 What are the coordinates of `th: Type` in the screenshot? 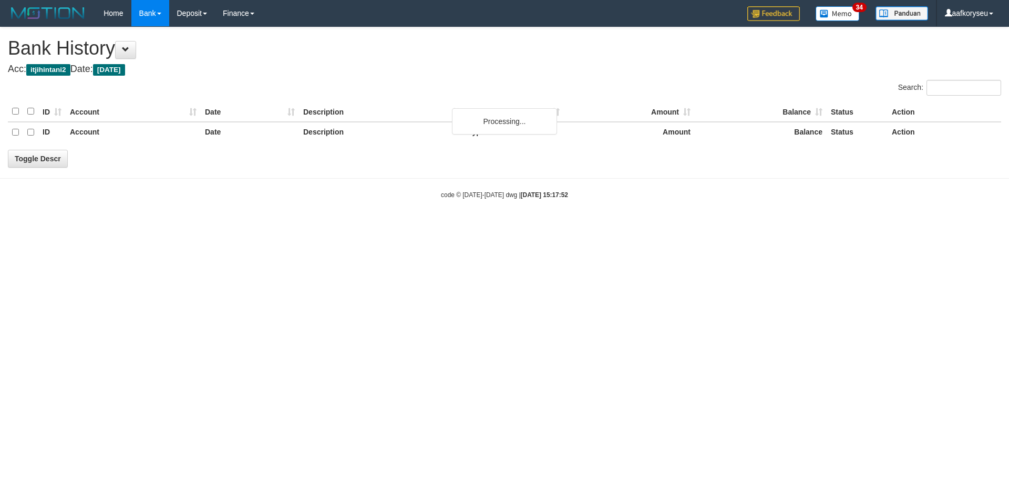 It's located at (514, 111).